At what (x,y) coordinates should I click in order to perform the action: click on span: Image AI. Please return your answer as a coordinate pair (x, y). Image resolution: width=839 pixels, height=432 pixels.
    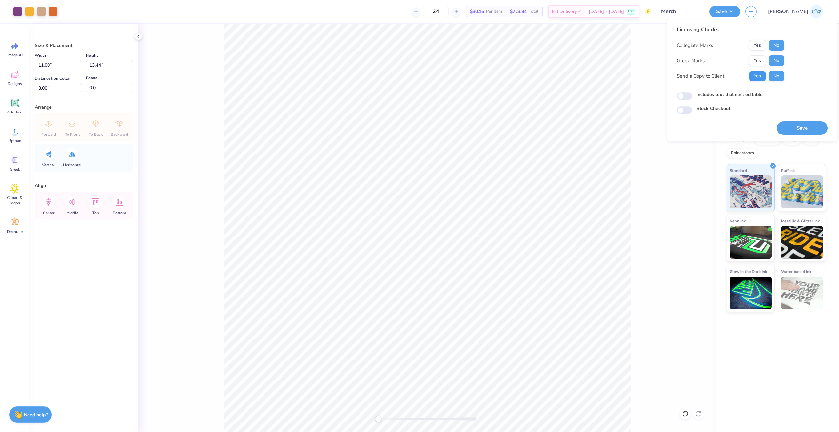
    Looking at the image, I should click on (15, 55).